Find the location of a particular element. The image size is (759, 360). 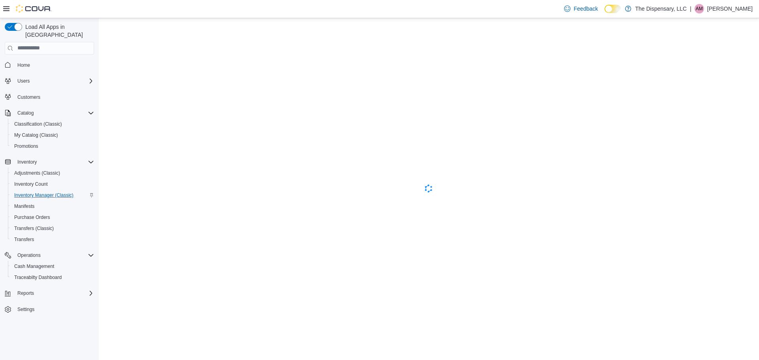

a: Manifests is located at coordinates (24, 206).